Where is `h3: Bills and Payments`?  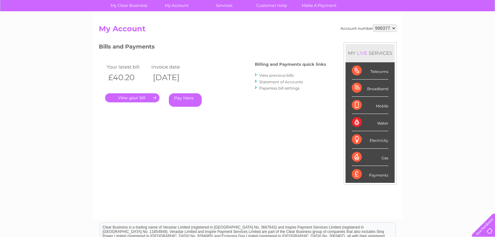 h3: Bills and Payments is located at coordinates (212, 48).